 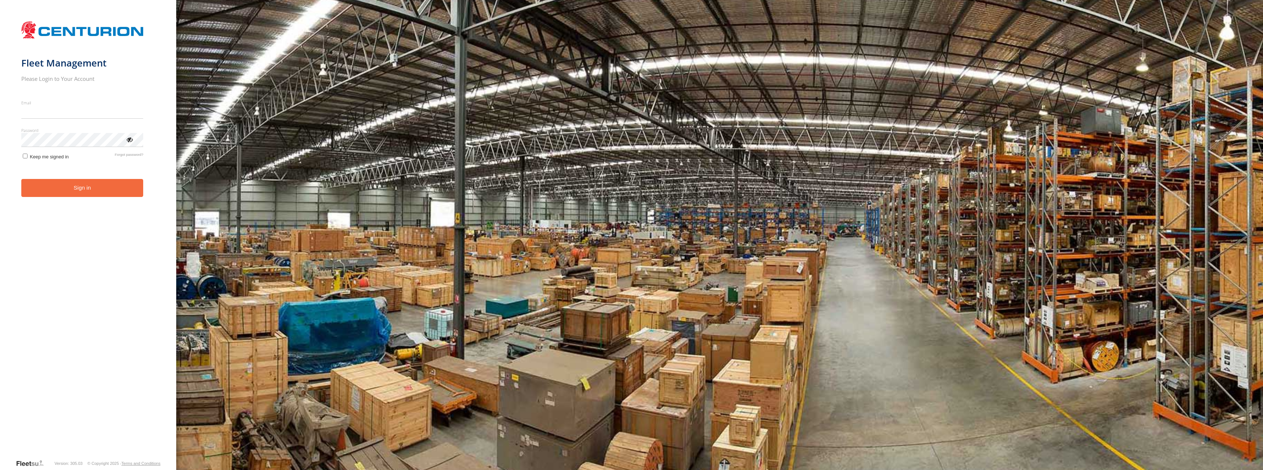 I want to click on a: Forgot password?, so click(x=129, y=156).